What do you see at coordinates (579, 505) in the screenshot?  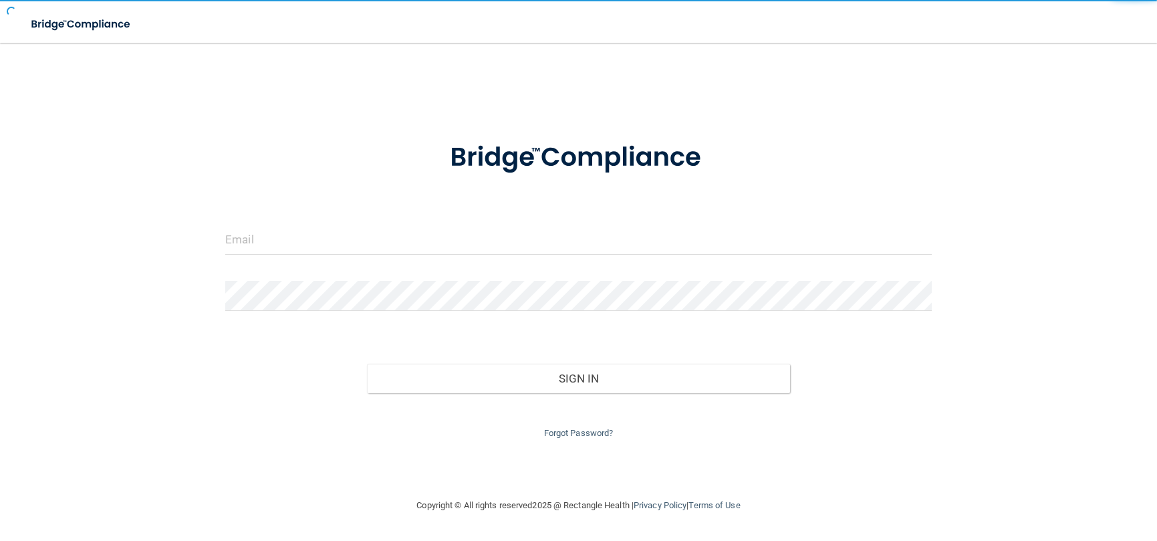 I see `div: Copyright © All rights reserved 2025 @ Rectangle Health | |` at bounding box center [579, 505].